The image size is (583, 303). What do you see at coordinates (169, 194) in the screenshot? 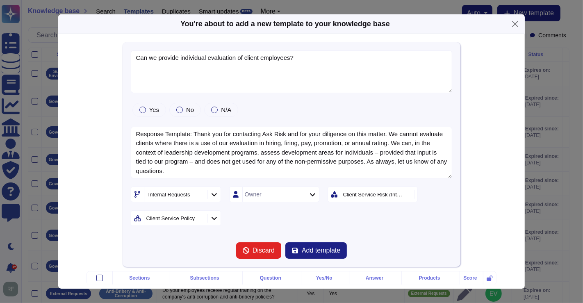
I see `div: Internal Requests` at bounding box center [169, 194].